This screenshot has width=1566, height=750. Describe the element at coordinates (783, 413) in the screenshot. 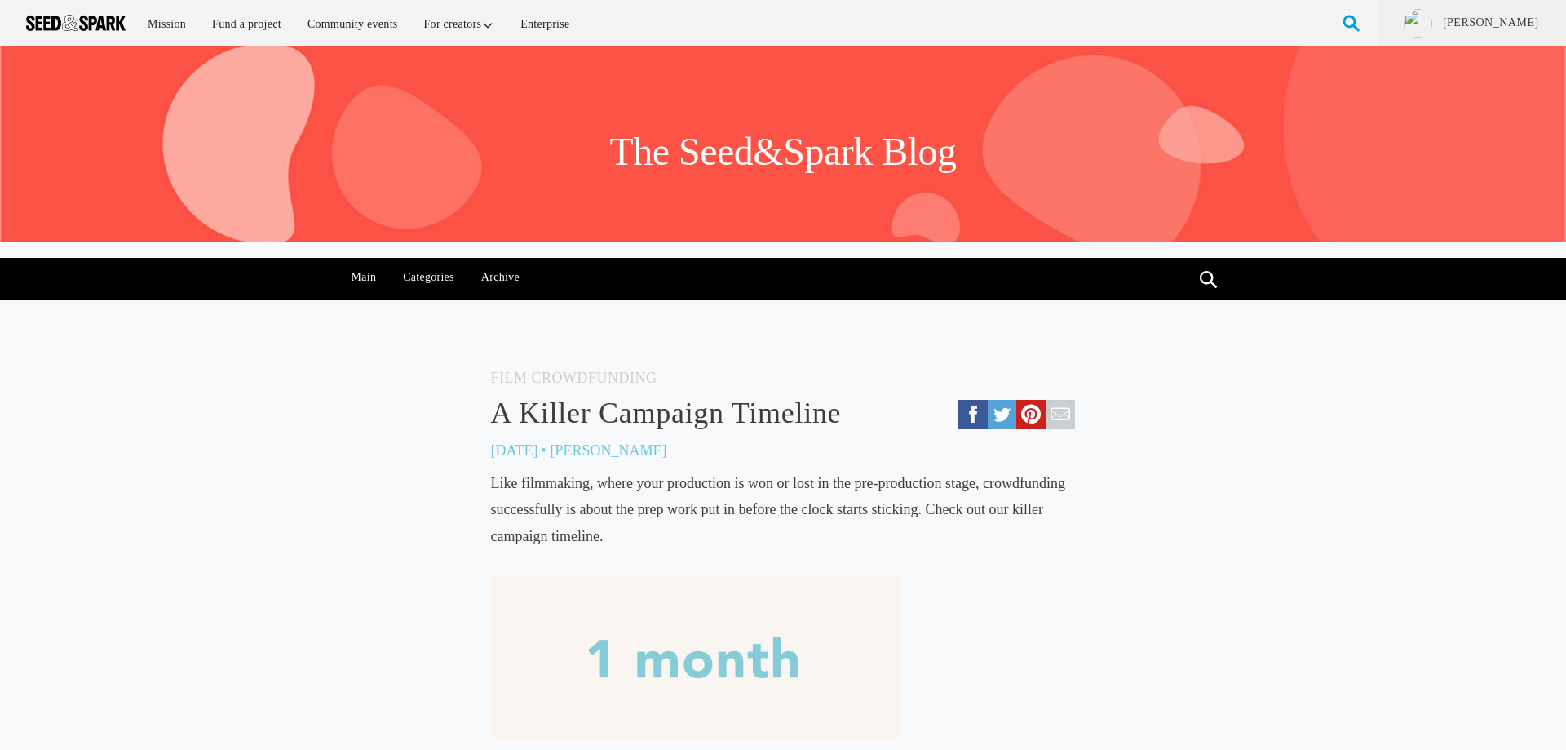

I see `a: A Killer Campaign Timeline` at that location.